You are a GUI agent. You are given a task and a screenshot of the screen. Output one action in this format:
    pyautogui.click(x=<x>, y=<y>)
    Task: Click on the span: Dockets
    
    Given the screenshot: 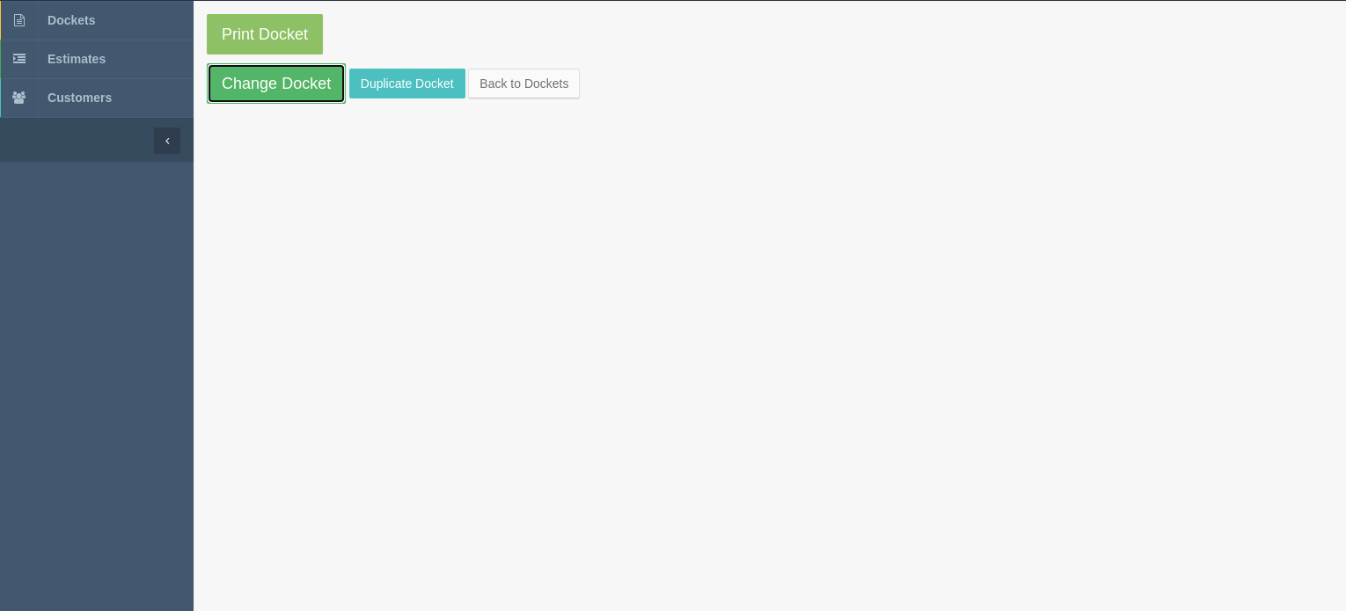 What is the action you would take?
    pyautogui.click(x=71, y=20)
    